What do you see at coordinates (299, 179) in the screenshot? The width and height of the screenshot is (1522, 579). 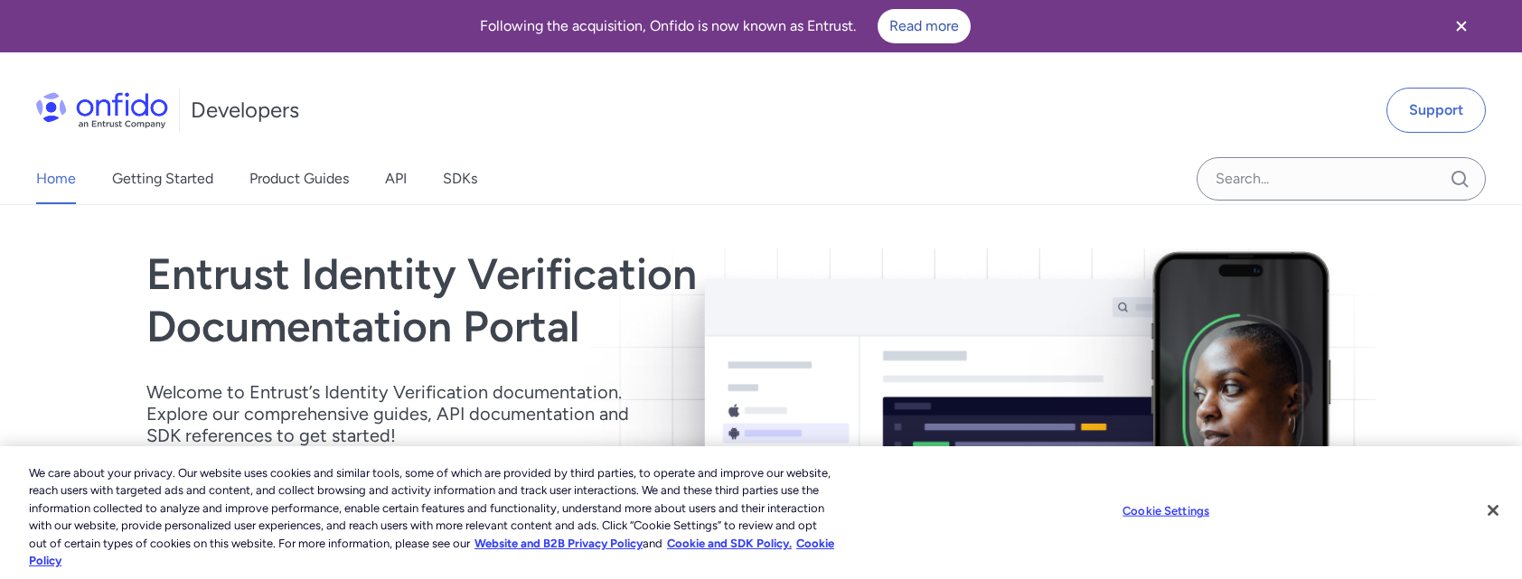 I see `a: Product Guides` at bounding box center [299, 179].